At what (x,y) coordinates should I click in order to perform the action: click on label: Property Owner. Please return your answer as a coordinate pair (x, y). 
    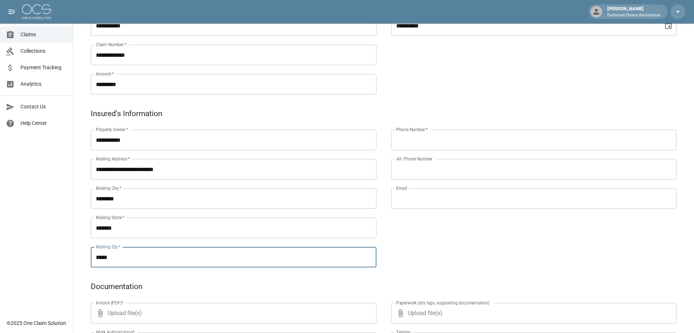
    Looking at the image, I should click on (112, 129).